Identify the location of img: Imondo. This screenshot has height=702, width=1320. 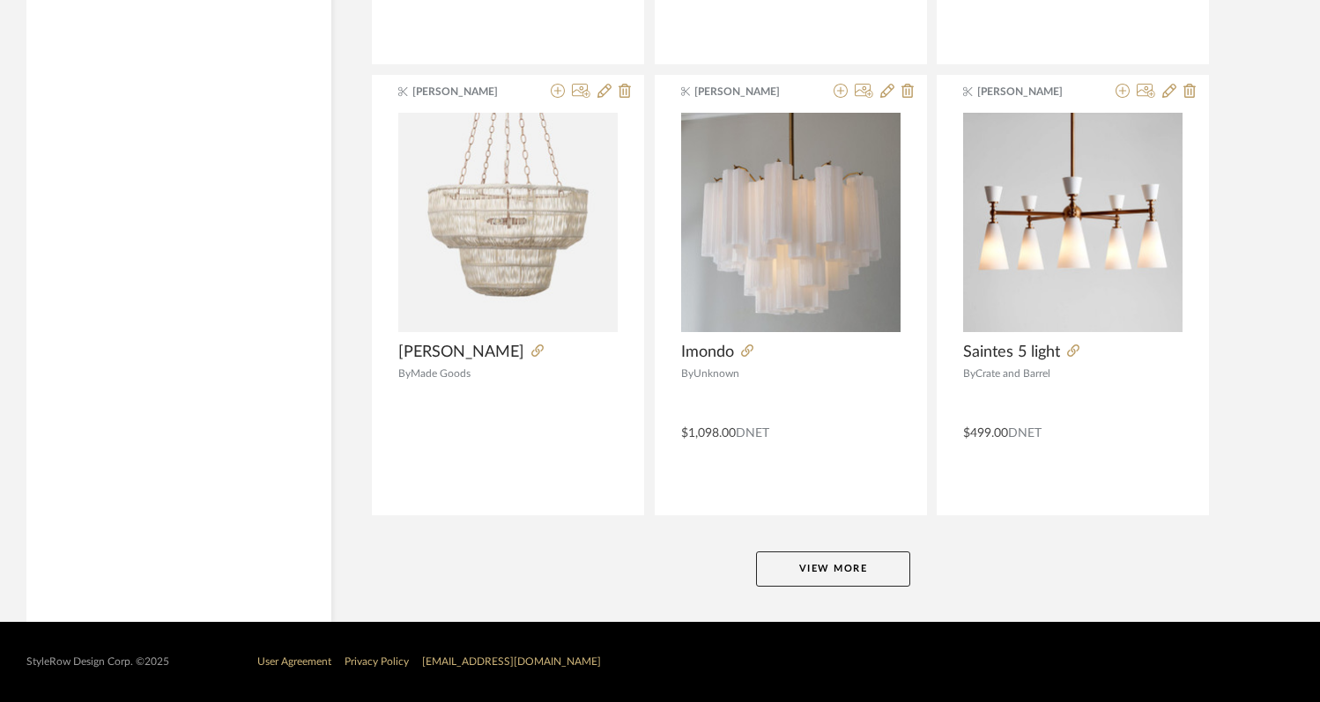
(790, 222).